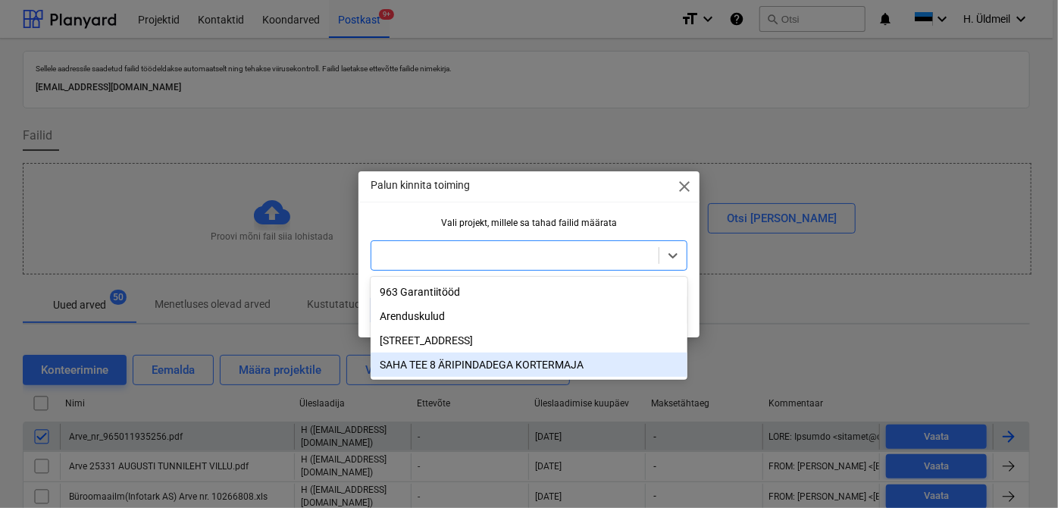 The image size is (1058, 508). I want to click on p: Palun kinnita toiming, so click(420, 185).